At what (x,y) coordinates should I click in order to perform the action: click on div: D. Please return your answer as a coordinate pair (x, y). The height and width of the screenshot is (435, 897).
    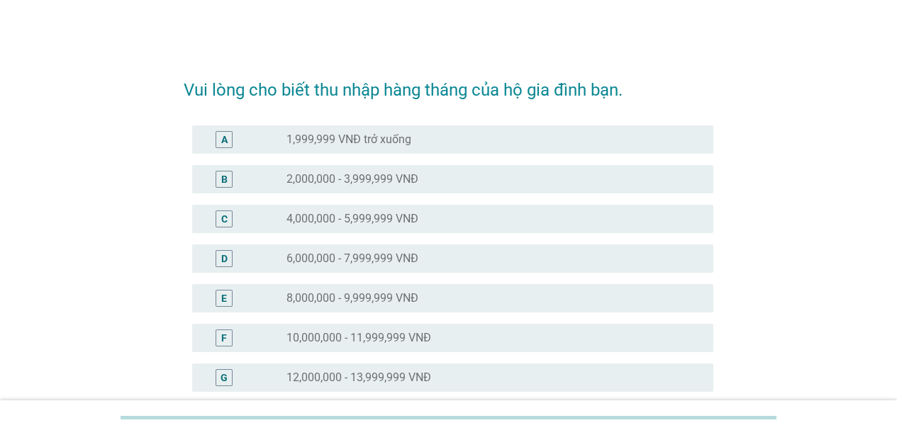
    Looking at the image, I should click on (224, 258).